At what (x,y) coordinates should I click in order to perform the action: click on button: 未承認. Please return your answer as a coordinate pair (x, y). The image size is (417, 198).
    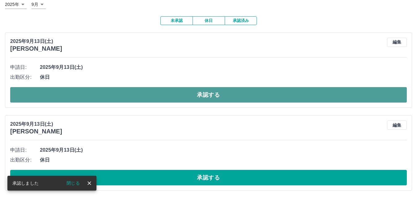
    Looking at the image, I should click on (176, 21).